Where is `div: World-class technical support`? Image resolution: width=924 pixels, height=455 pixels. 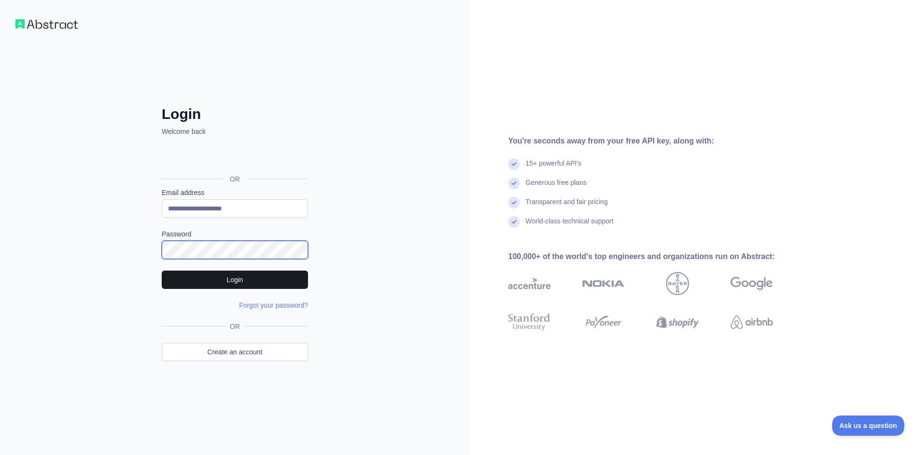
div: World-class technical support is located at coordinates (570, 226).